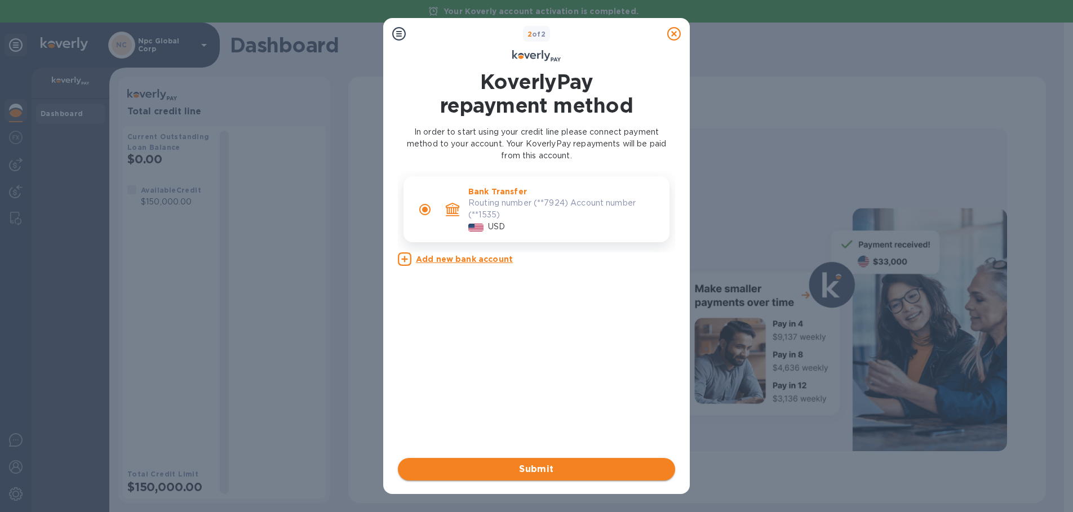 Image resolution: width=1073 pixels, height=512 pixels. What do you see at coordinates (537, 469) in the screenshot?
I see `button: Submit` at bounding box center [537, 469].